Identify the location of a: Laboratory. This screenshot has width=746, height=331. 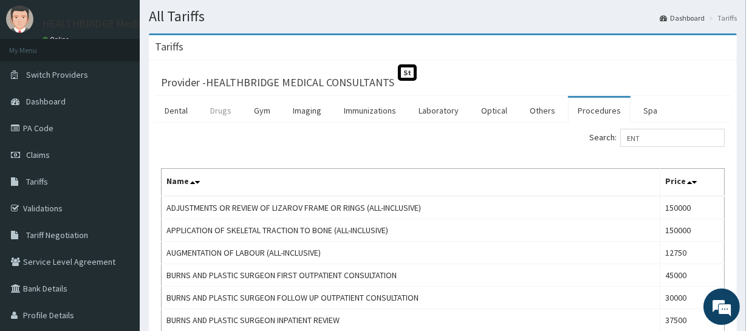
(439, 111).